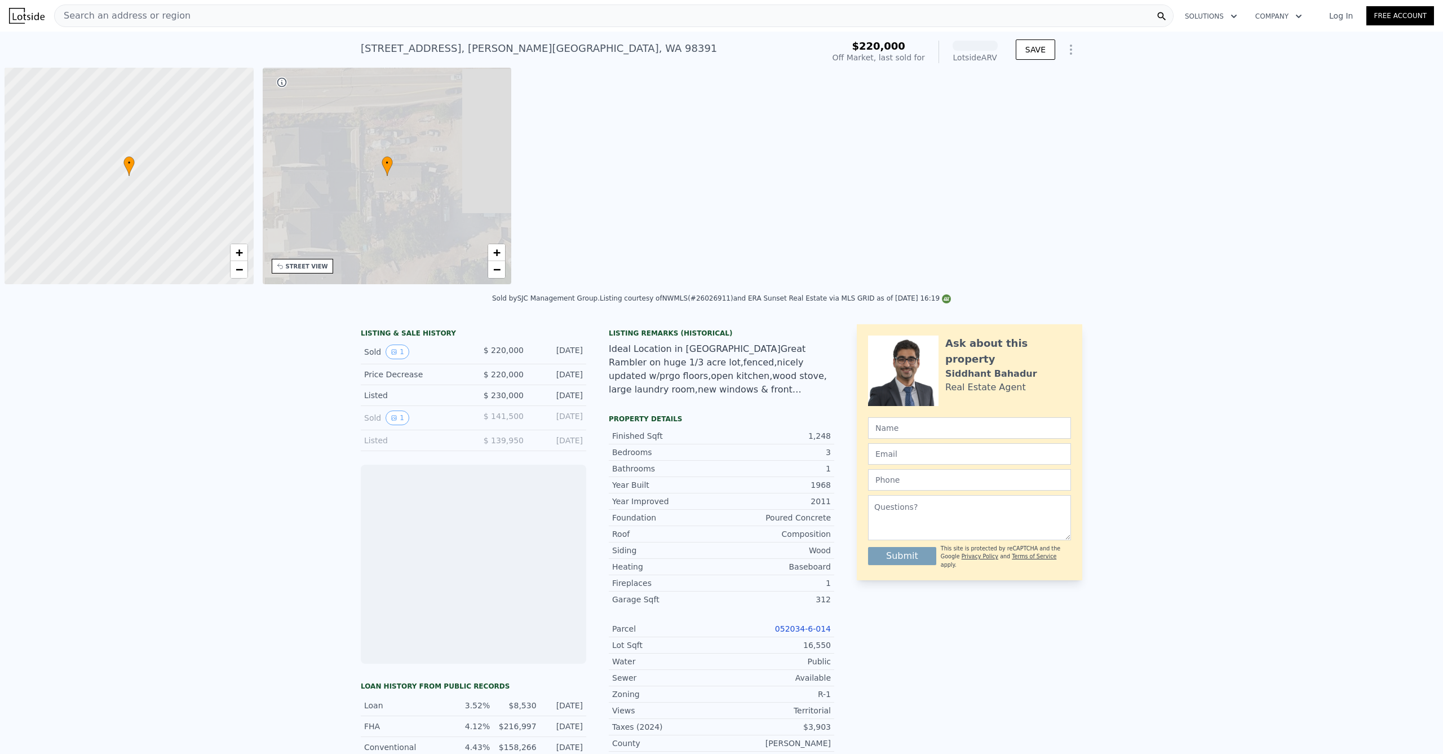 The width and height of the screenshot is (1443, 754). Describe the element at coordinates (986, 387) in the screenshot. I see `div: Real Estate Agent` at that location.